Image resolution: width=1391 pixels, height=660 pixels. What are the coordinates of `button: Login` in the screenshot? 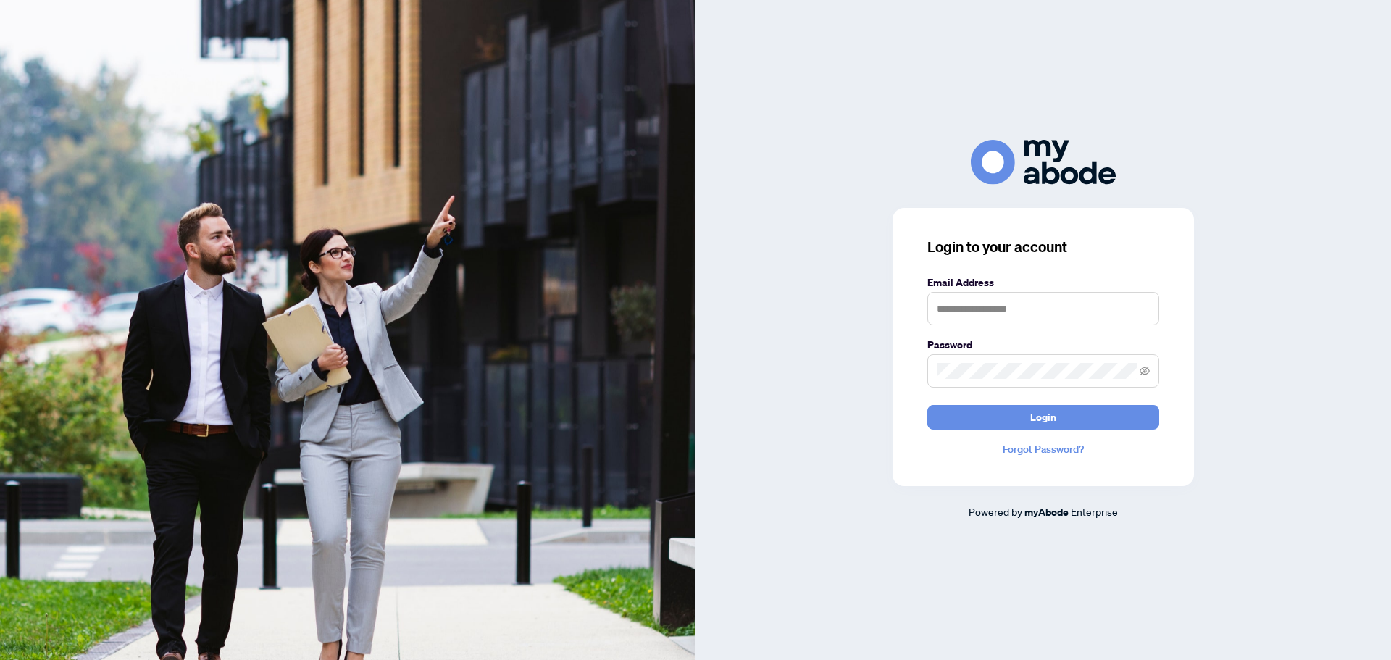 It's located at (1043, 417).